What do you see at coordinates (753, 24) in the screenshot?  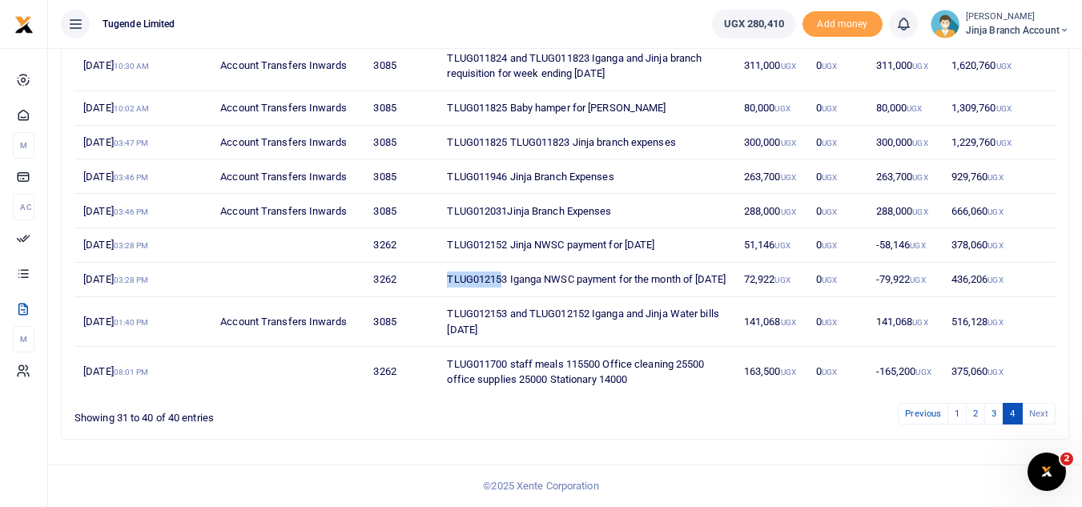 I see `li: Wallet ballance` at bounding box center [753, 24].